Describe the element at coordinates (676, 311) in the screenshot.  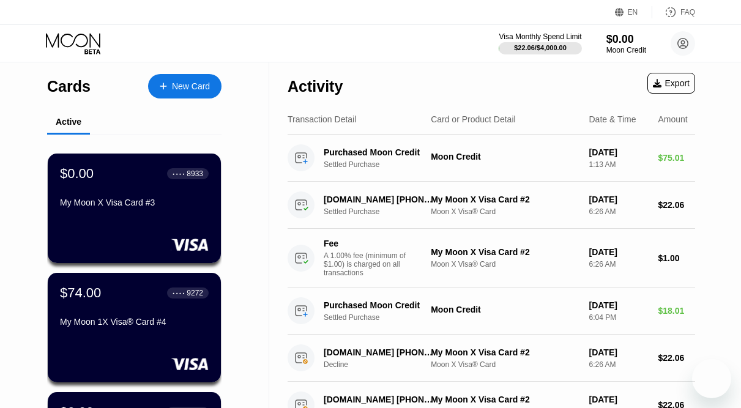
I see `div: $18.01` at that location.